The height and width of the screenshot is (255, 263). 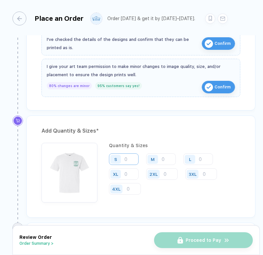 I want to click on div: I give your art team permission to make minor changes to image quality, size, and/or placement to..., so click(x=141, y=71).